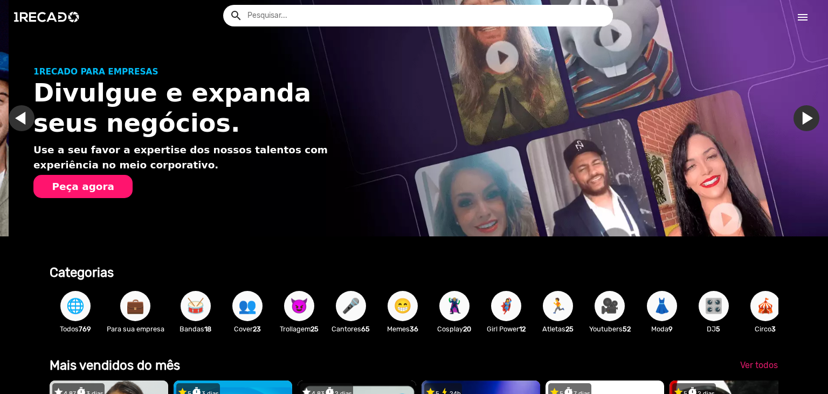 This screenshot has height=394, width=828. Describe the element at coordinates (248, 328) in the screenshot. I see `p: Cover` at that location.